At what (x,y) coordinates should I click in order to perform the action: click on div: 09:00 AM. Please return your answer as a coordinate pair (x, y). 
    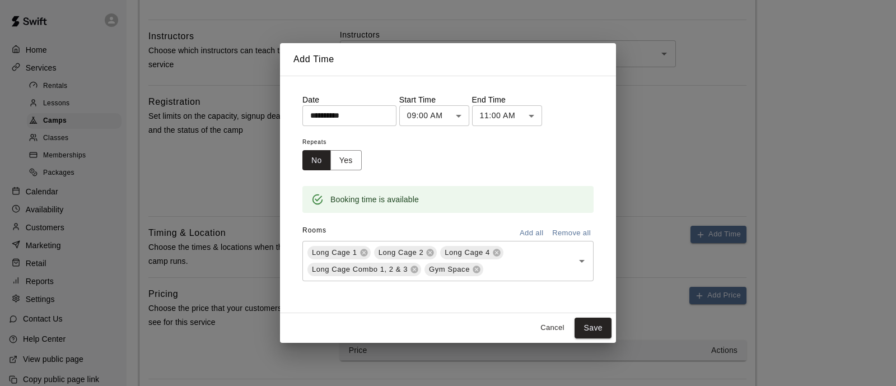
    Looking at the image, I should click on (434, 115).